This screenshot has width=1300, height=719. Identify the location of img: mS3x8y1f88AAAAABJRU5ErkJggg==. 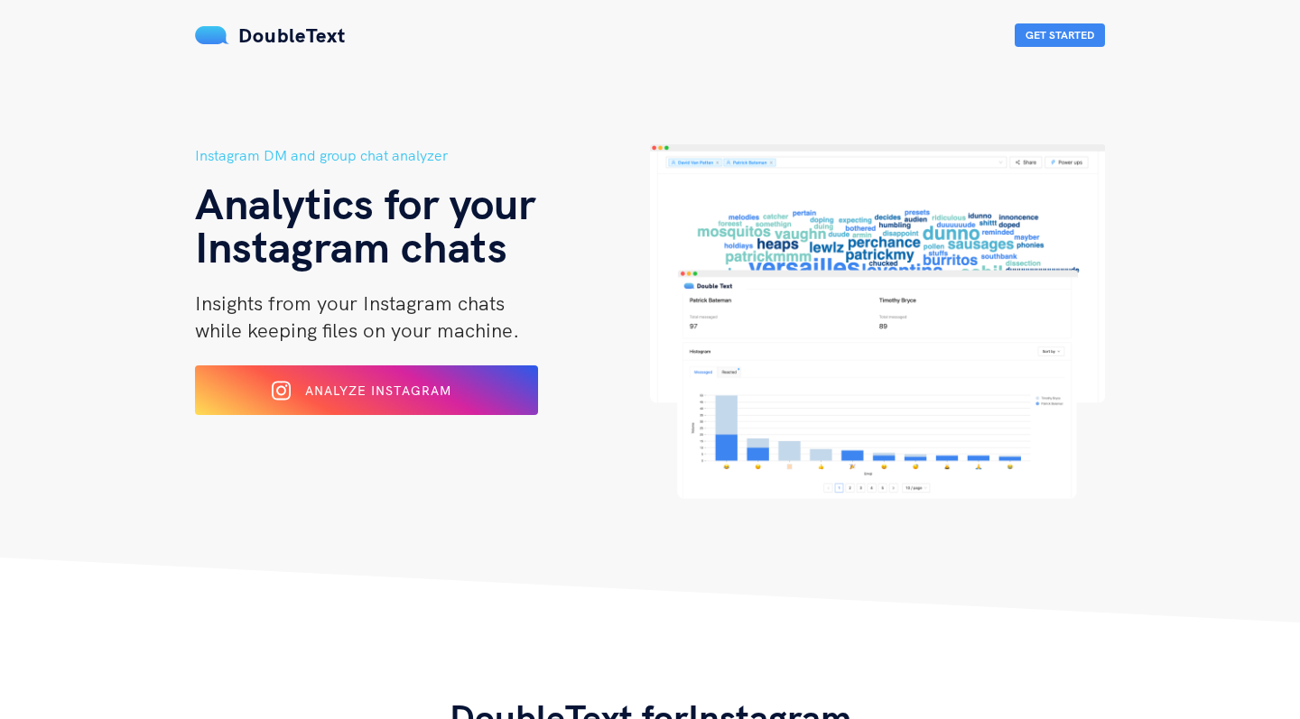
(212, 35).